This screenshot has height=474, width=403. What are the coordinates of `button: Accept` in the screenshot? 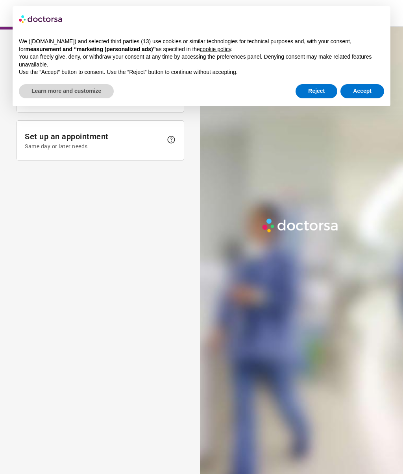 It's located at (362, 91).